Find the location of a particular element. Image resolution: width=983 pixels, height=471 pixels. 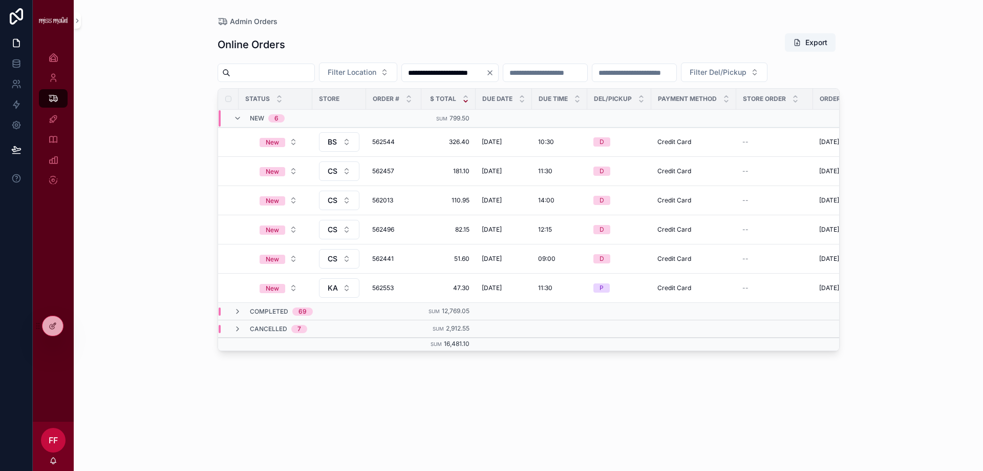

a: P is located at coordinates (619, 288).